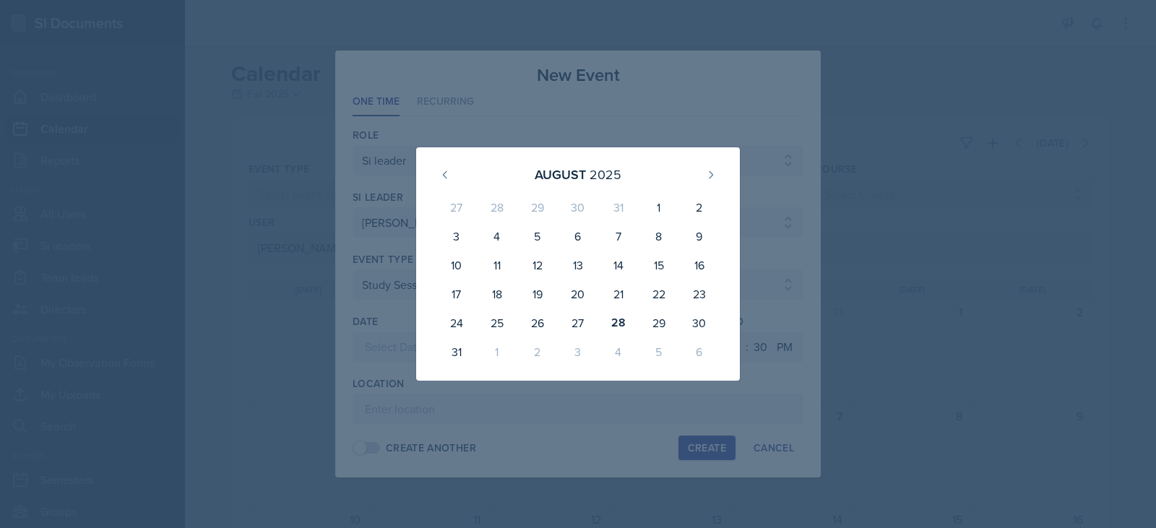 This screenshot has width=1156, height=528. What do you see at coordinates (457, 323) in the screenshot?
I see `div: 24` at bounding box center [457, 323].